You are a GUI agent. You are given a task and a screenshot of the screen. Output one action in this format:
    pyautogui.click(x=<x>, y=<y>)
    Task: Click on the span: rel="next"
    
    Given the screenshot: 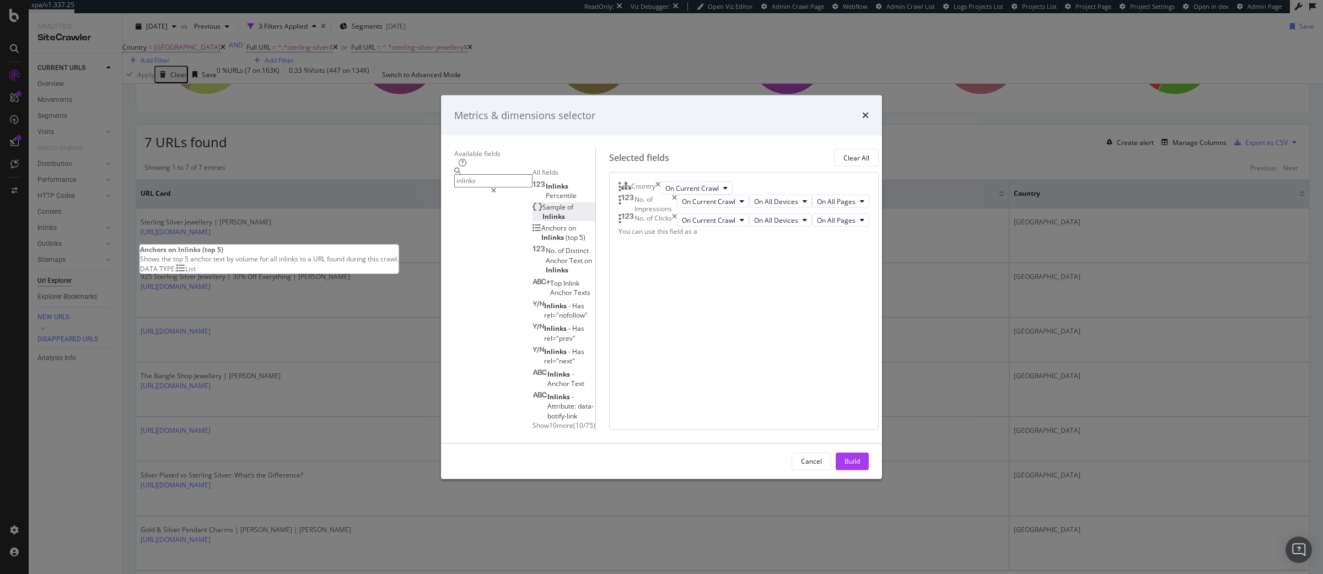 What is the action you would take?
    pyautogui.click(x=560, y=361)
    